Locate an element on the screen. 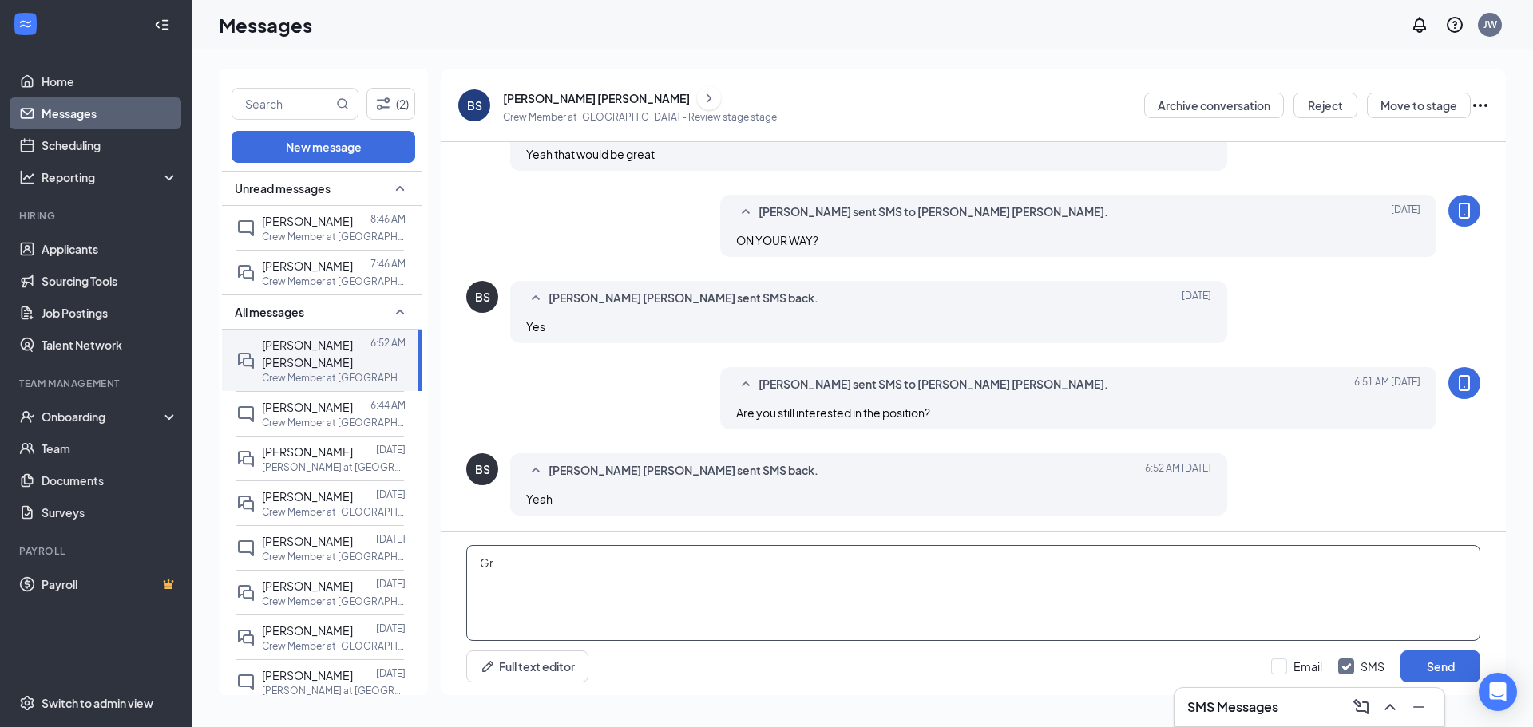  h3: SMS Messages is located at coordinates (1233, 707).